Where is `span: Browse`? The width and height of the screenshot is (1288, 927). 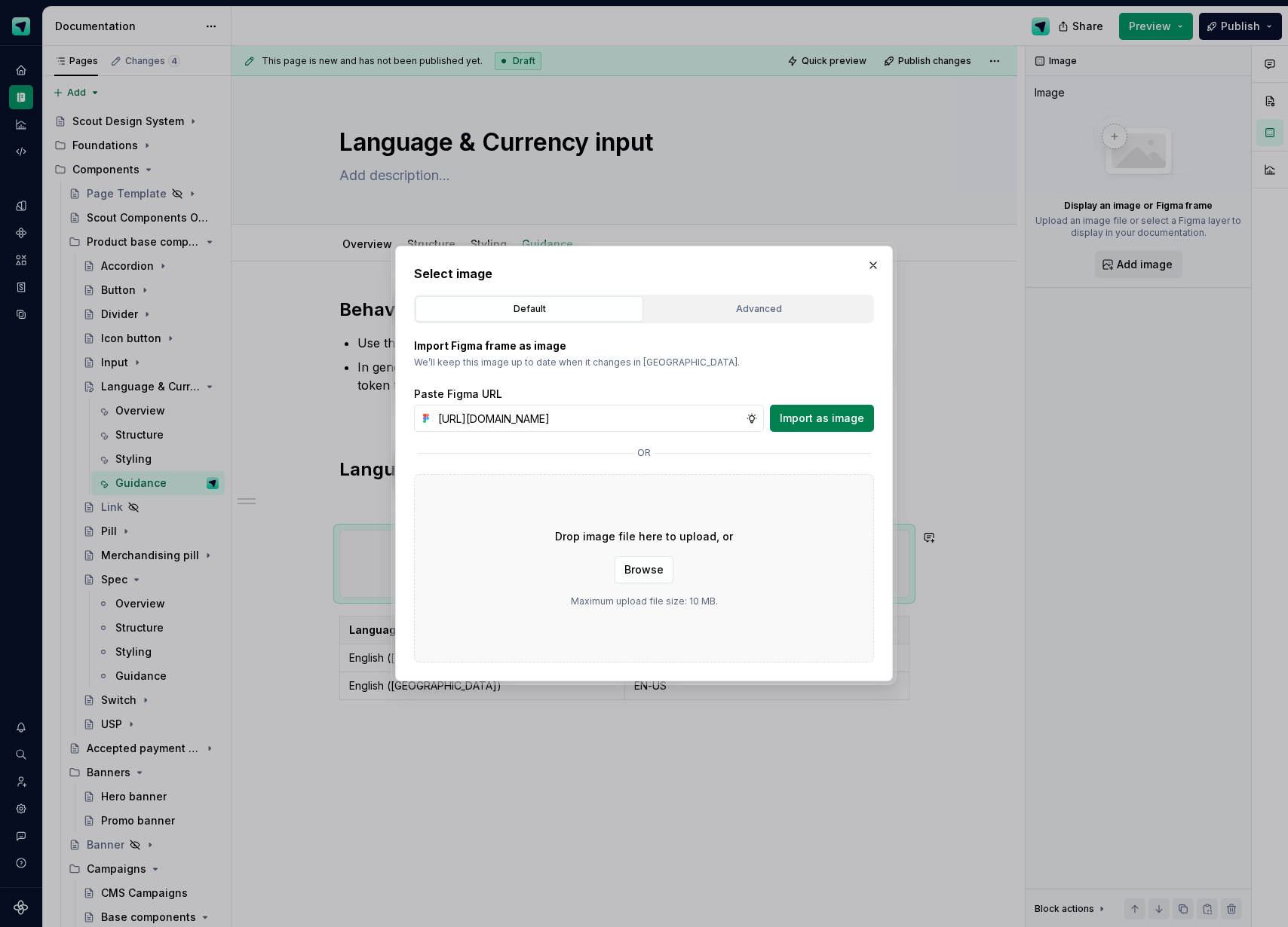 span: Browse is located at coordinates (644, 570).